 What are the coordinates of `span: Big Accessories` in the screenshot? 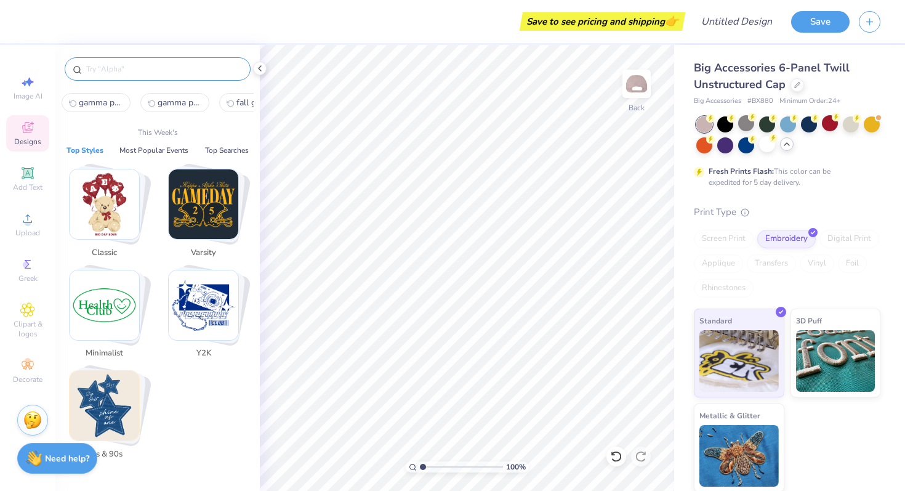 It's located at (718, 101).